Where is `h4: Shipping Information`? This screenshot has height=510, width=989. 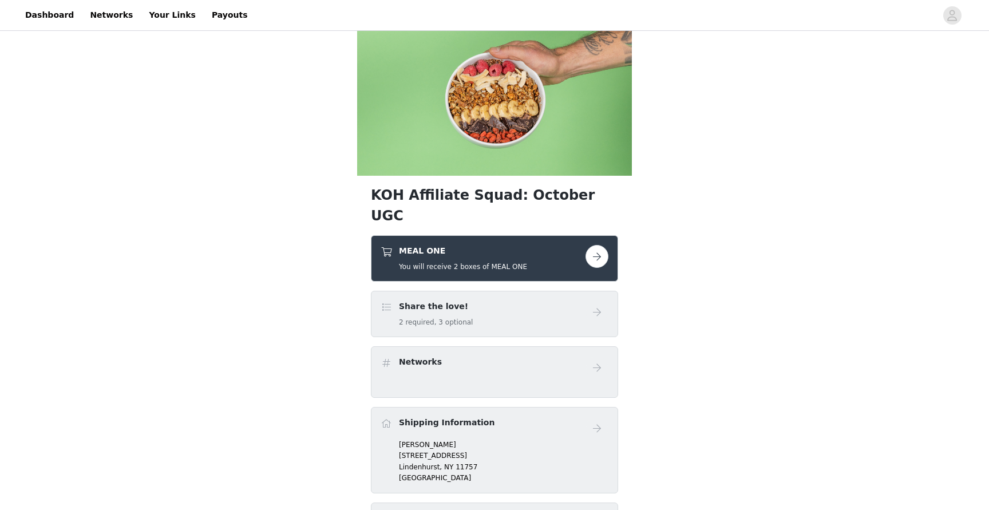 h4: Shipping Information is located at coordinates (447, 423).